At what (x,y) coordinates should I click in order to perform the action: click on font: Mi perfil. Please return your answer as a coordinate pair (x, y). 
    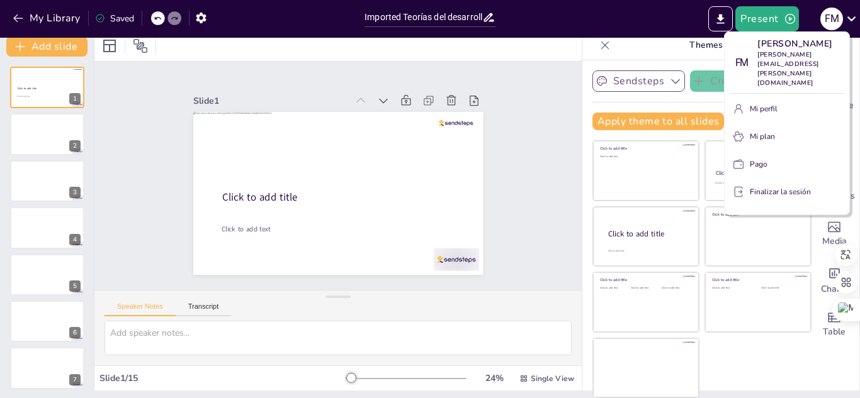
    Looking at the image, I should click on (763, 109).